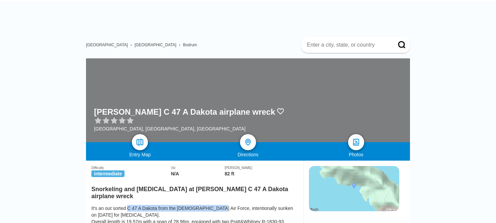  Describe the element at coordinates (131, 167) in the screenshot. I see `div: Difficulty` at that location.